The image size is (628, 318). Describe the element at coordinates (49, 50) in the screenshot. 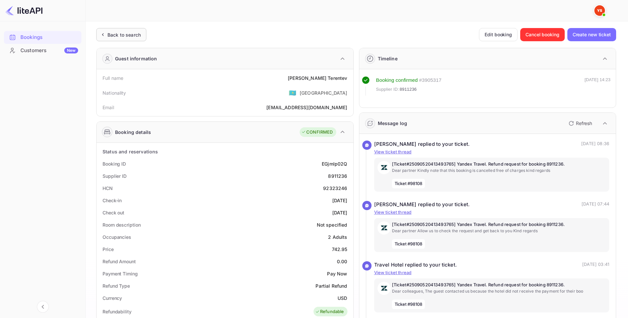

I see `div: Customers` at that location.